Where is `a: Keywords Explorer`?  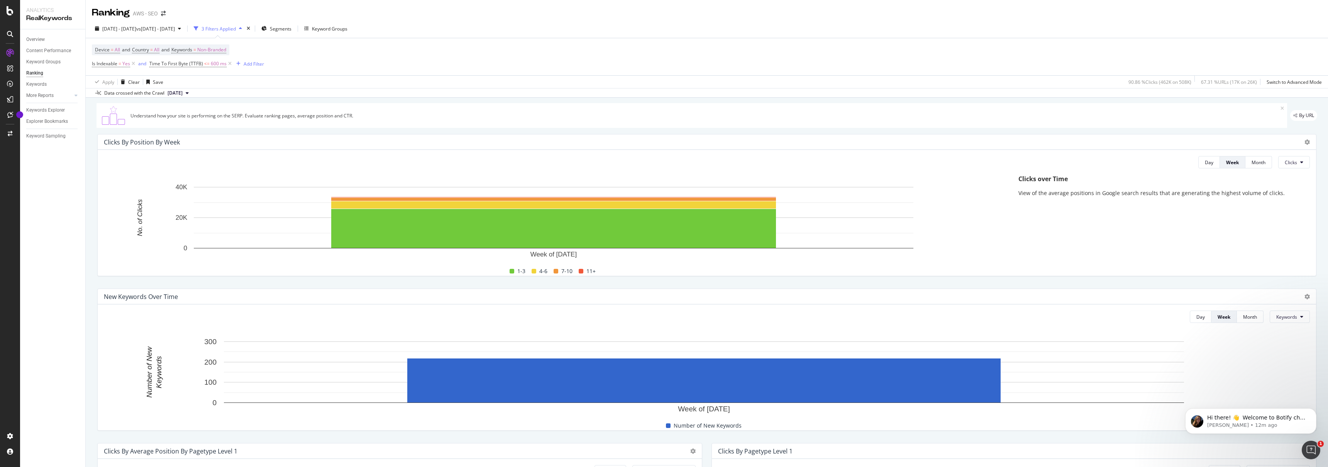
a: Keywords Explorer is located at coordinates (53, 110).